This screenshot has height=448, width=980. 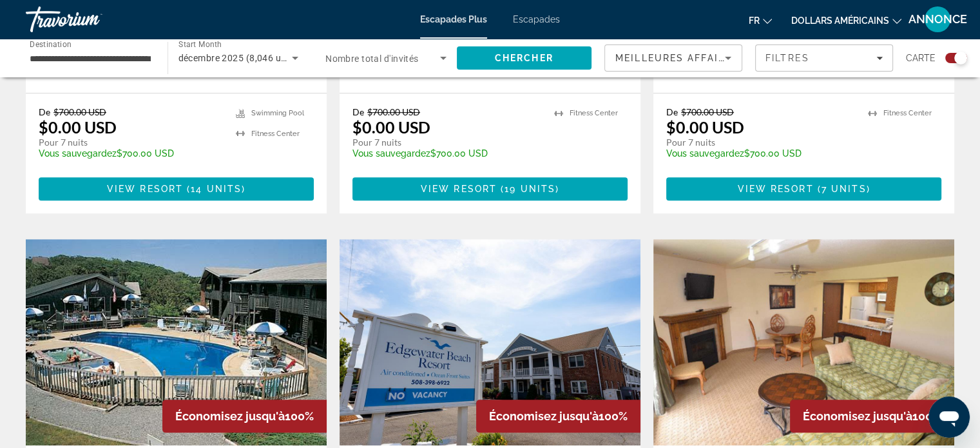 What do you see at coordinates (677, 58) in the screenshot?
I see `span: Meilleures affaires` at bounding box center [677, 58].